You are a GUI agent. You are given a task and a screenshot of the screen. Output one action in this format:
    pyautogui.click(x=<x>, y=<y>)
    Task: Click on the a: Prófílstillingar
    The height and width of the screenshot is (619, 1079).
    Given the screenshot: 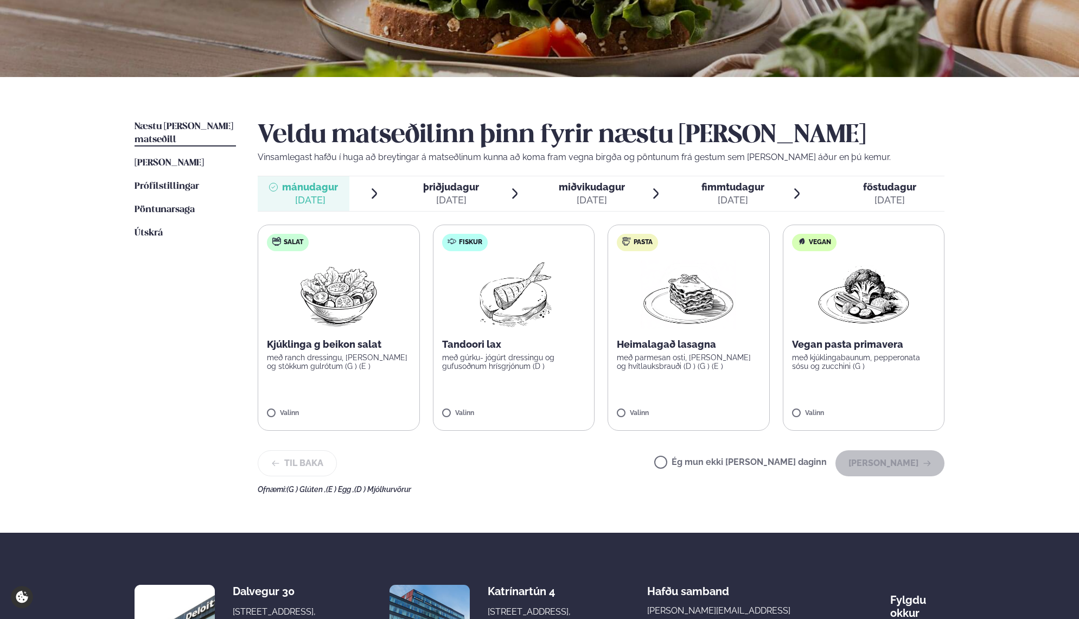 What is the action you would take?
    pyautogui.click(x=167, y=187)
    